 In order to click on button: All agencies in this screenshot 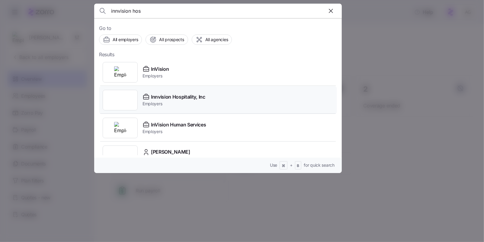, I will do `click(212, 40)`.